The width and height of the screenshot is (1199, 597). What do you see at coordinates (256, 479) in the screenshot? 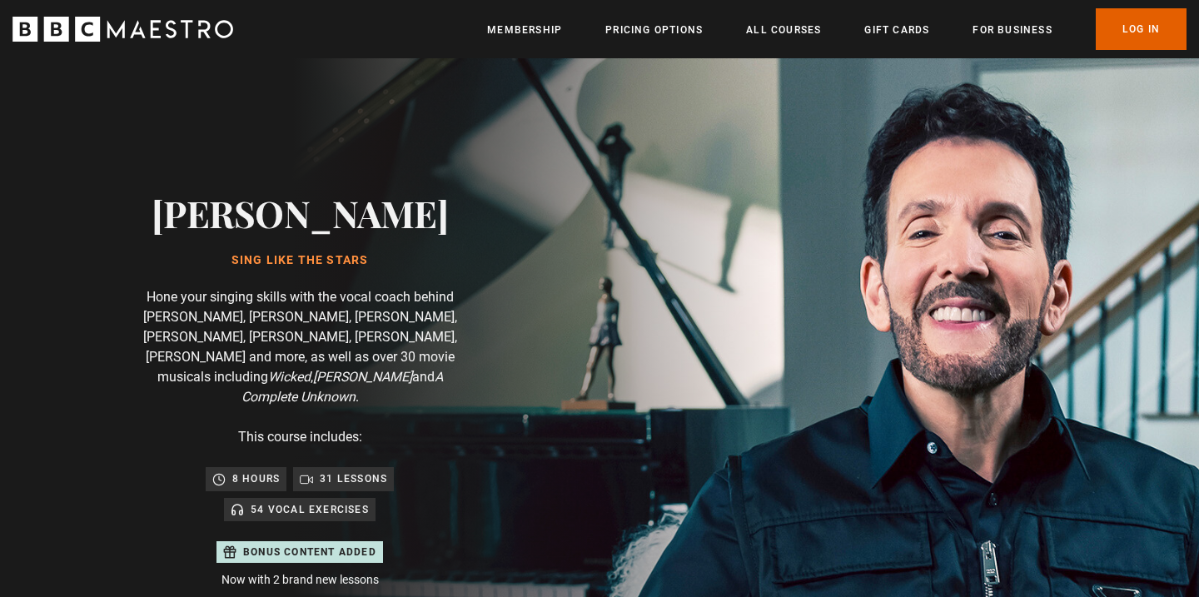
I see `p: 8 hours` at bounding box center [256, 479].